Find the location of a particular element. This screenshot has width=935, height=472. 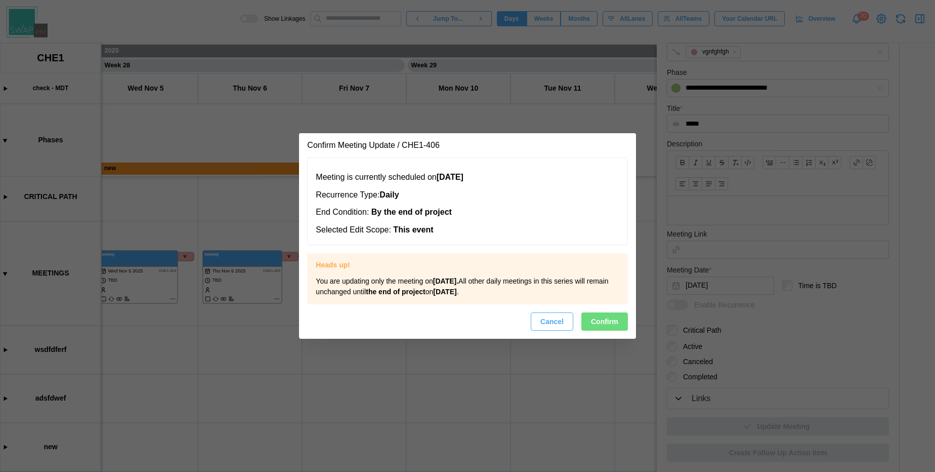

span: Heads up! is located at coordinates (333, 265).